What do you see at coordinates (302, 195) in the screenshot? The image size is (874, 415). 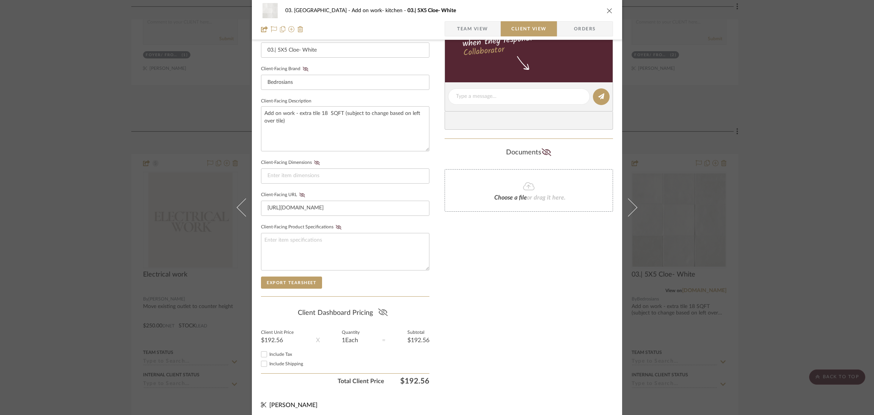 I see `button: Client-Facing URL` at bounding box center [302, 195].